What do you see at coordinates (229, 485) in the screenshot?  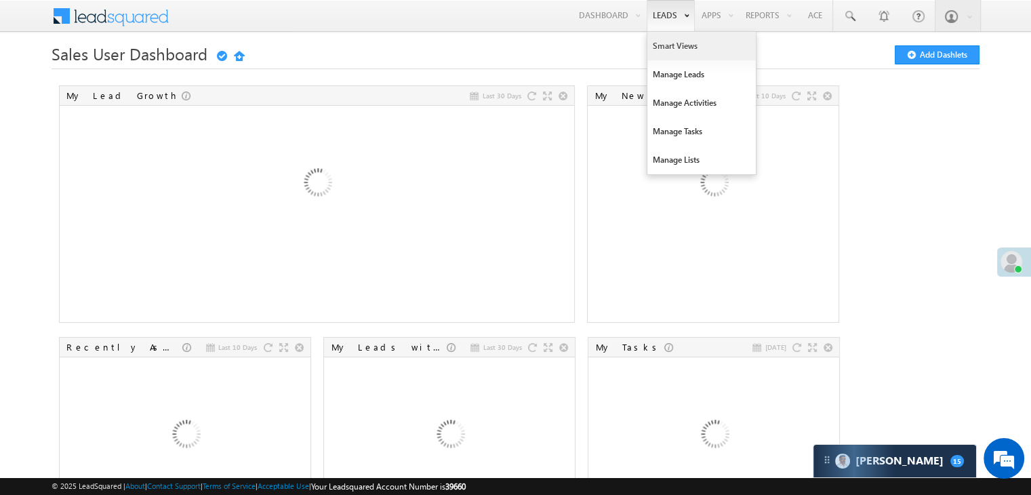 I see `a: Terms of Service` at bounding box center [229, 485].